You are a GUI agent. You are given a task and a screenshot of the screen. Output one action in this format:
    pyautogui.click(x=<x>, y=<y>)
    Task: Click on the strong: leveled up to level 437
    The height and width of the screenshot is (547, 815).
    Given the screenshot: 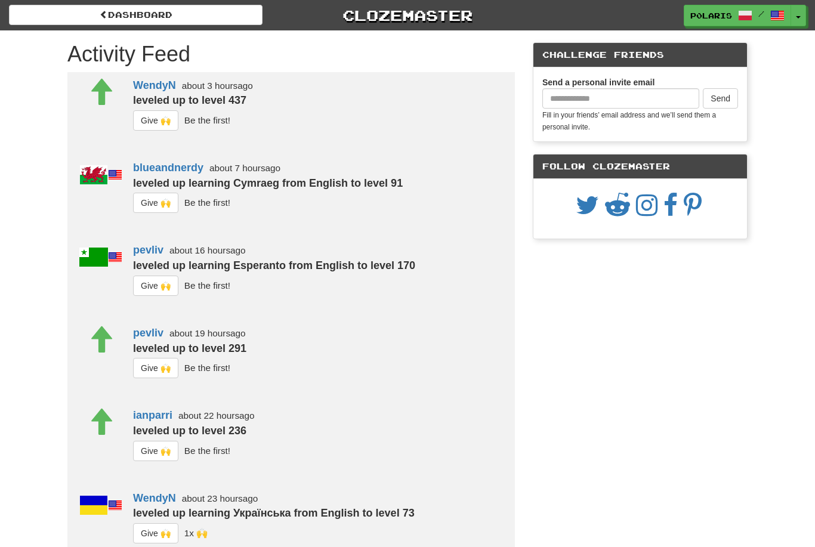 What is the action you would take?
    pyautogui.click(x=190, y=100)
    